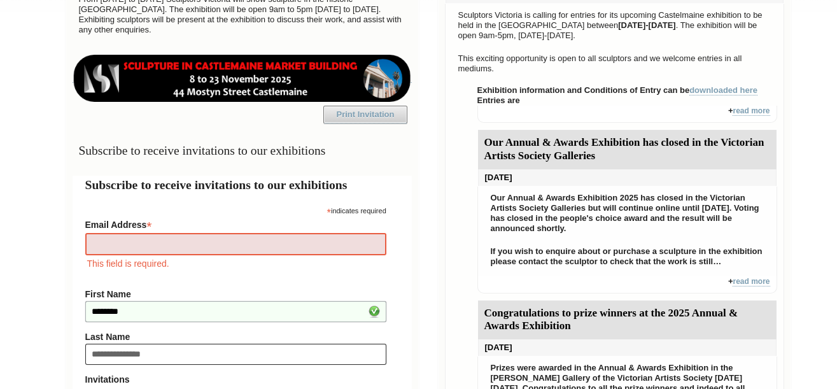 This screenshot has height=389, width=837. Describe the element at coordinates (627, 213) in the screenshot. I see `p: Our Annual & Awards Exhibition 2025 has closed in the Victorian Artists Society Galleries but wil...` at that location.